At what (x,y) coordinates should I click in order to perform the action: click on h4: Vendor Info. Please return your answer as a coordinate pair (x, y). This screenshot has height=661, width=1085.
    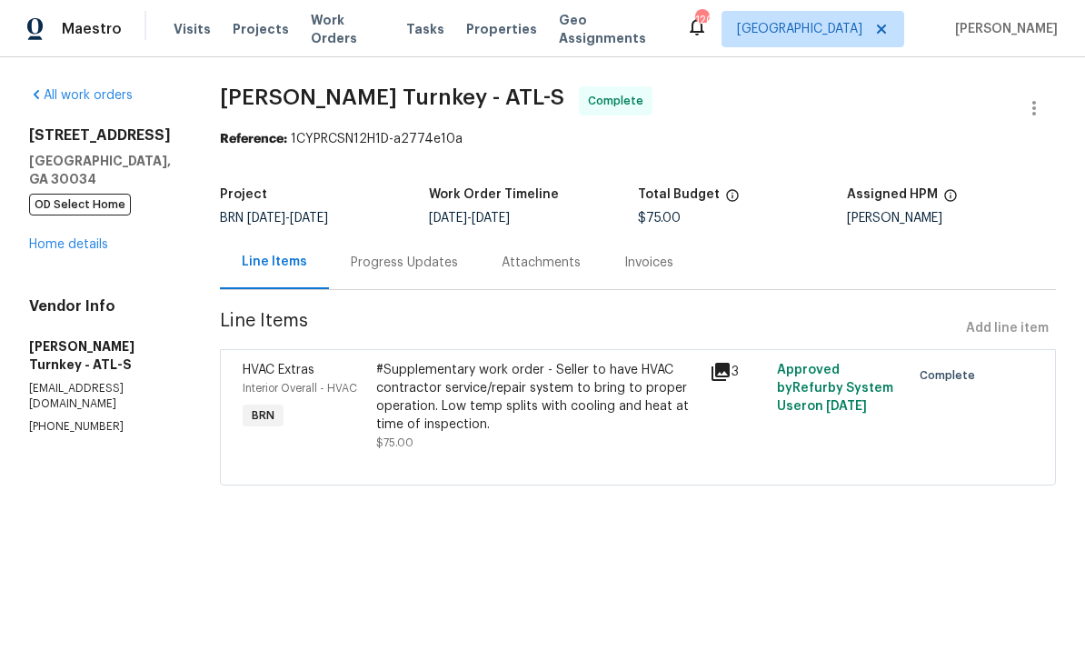
    Looking at the image, I should click on (103, 306).